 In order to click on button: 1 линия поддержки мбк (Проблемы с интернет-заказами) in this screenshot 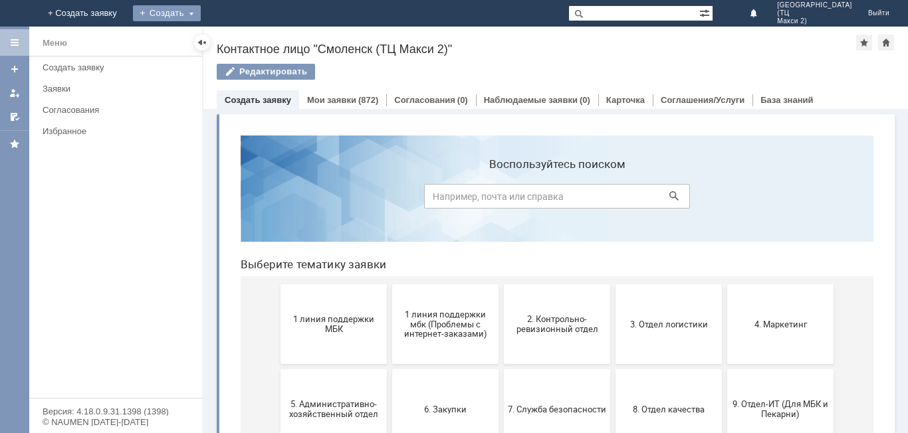, I will do `click(215, 199)`.